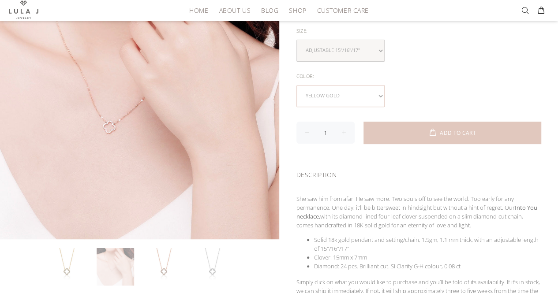  What do you see at coordinates (458, 133) in the screenshot?
I see `span: ADD TO CART` at bounding box center [458, 133].